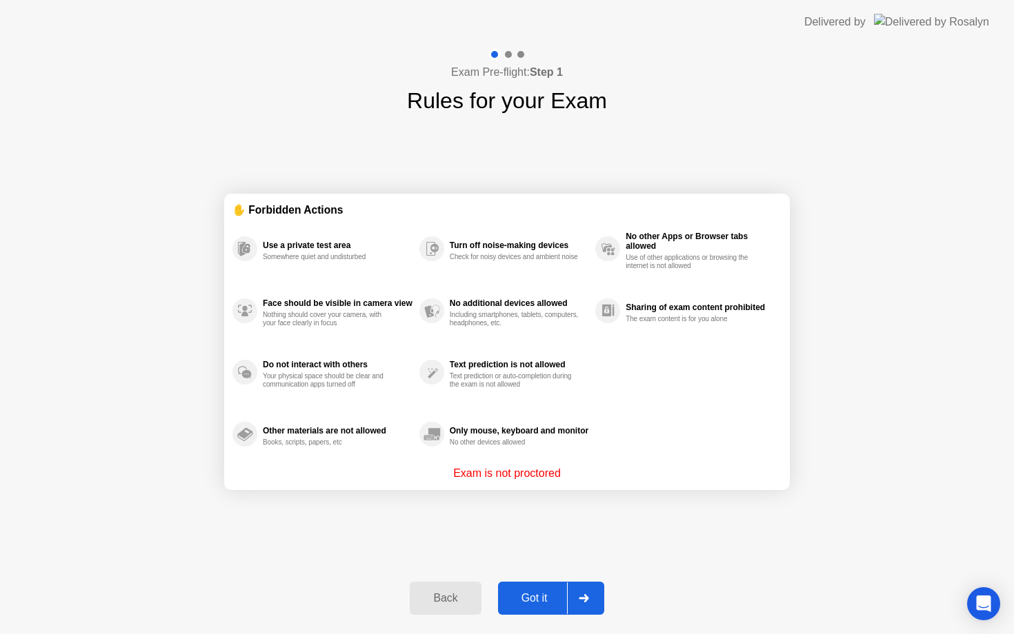  Describe the element at coordinates (700, 241) in the screenshot. I see `div: No other Apps or Browser tabs allowed` at that location.